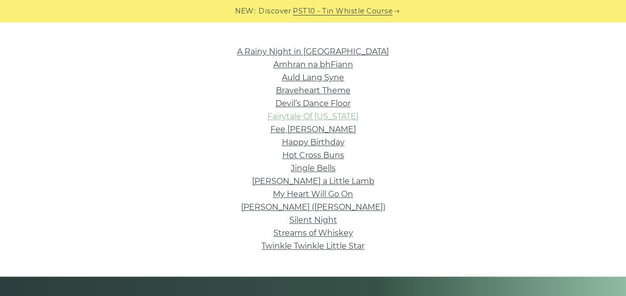  I want to click on a: Amhran na bhFiann, so click(313, 64).